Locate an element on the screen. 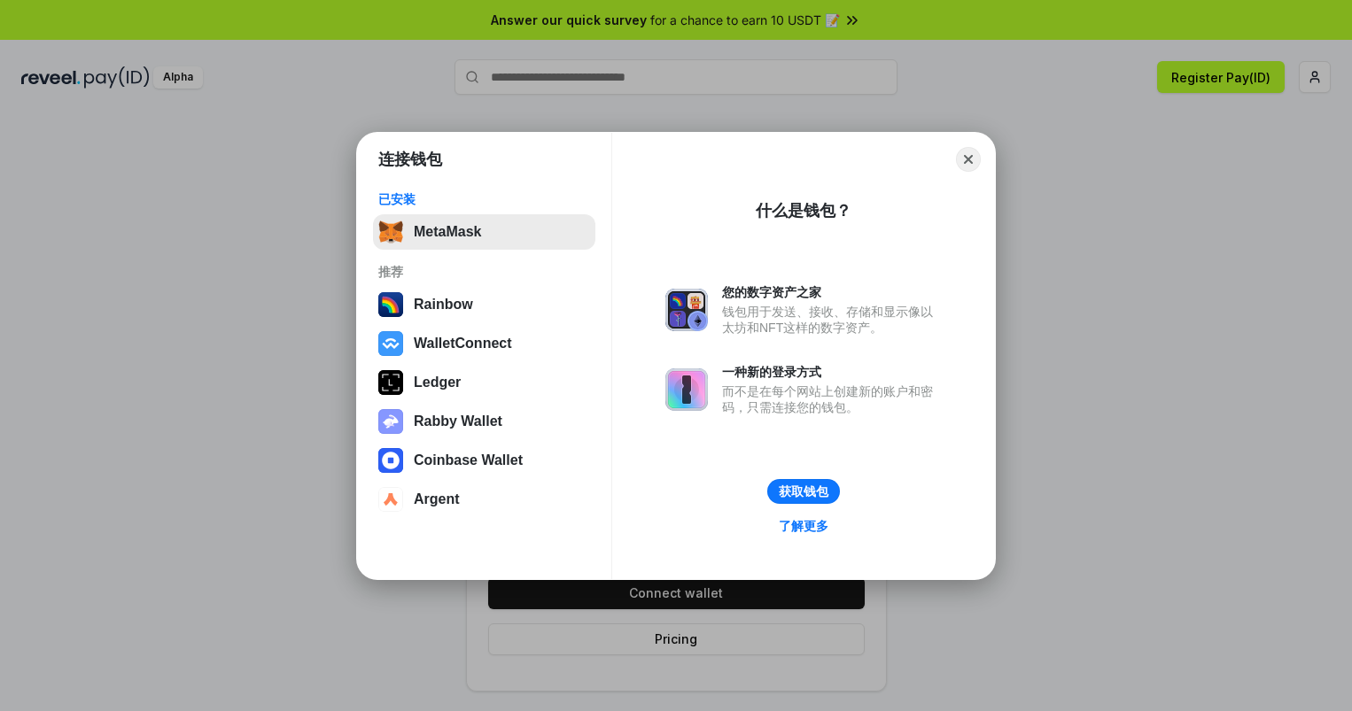  a: 了解更多 is located at coordinates (803, 526).